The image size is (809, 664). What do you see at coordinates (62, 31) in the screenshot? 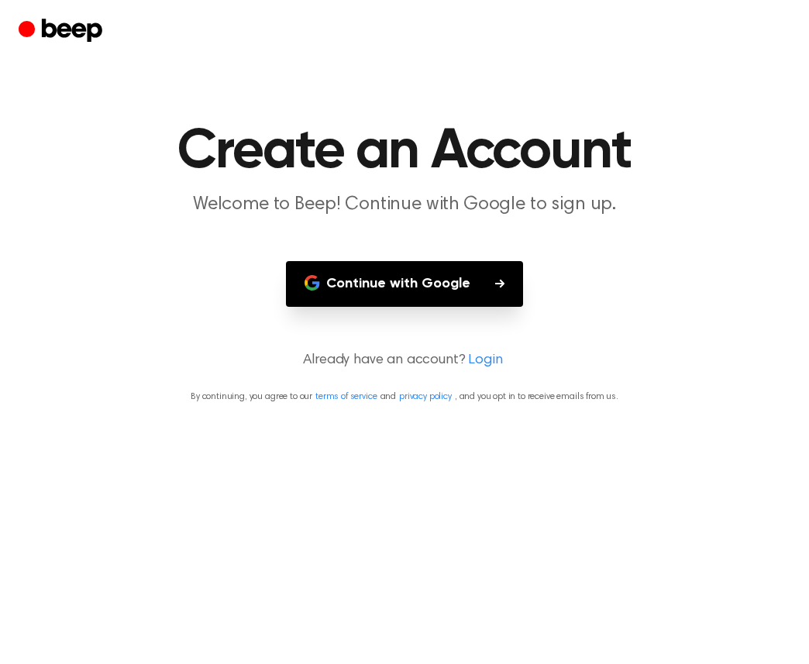
I see `a: Beep` at bounding box center [62, 31].